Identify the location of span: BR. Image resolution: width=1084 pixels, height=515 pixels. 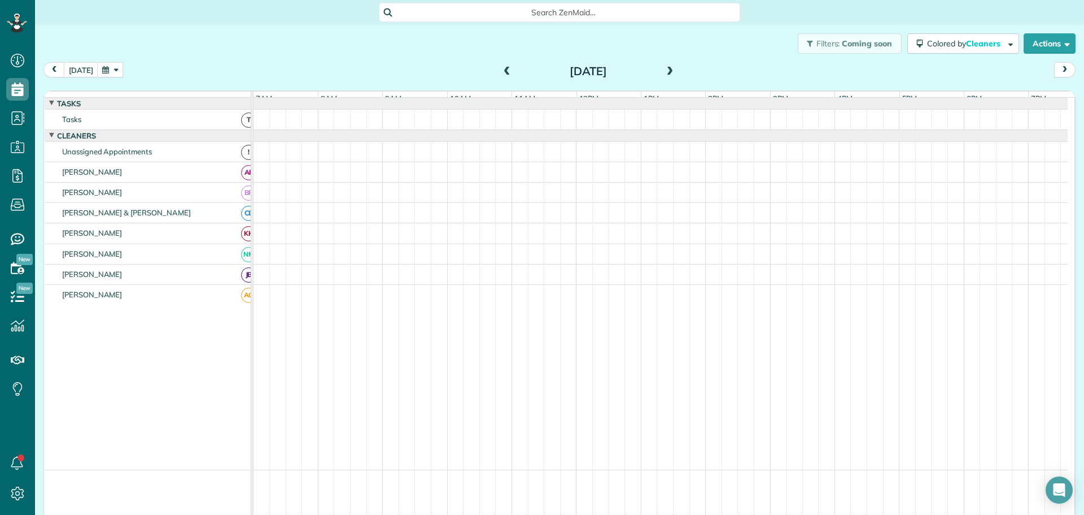
(248, 193).